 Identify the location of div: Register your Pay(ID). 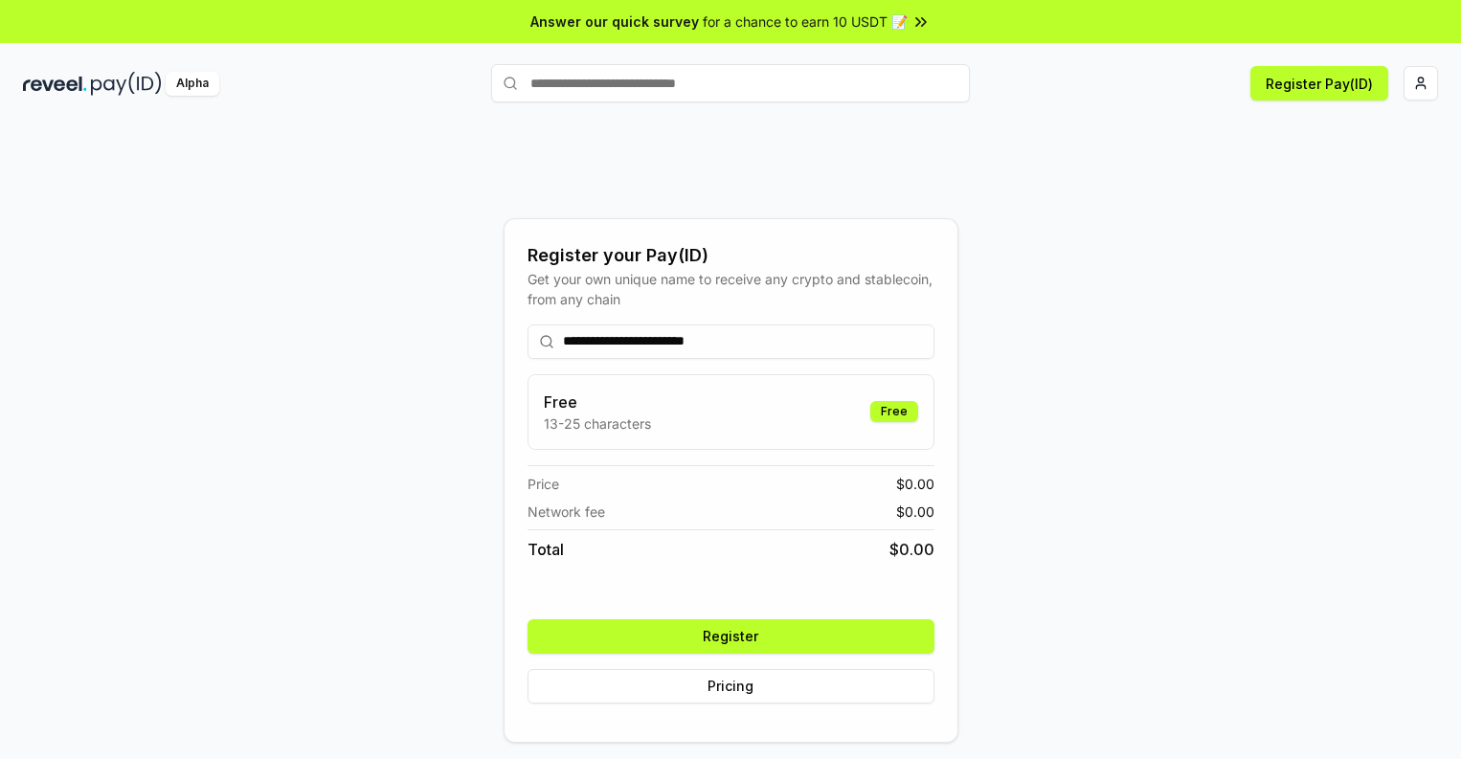
(731, 256).